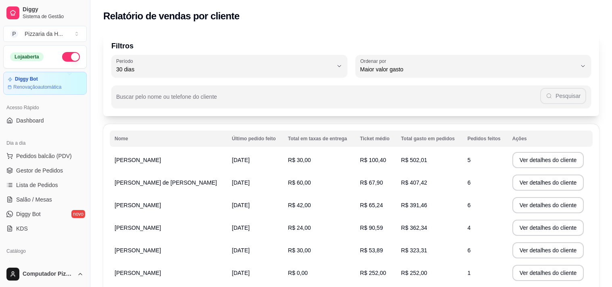 Image resolution: width=612 pixels, height=287 pixels. Describe the element at coordinates (48, 274) in the screenshot. I see `span: Computador Pizzaria` at that location.